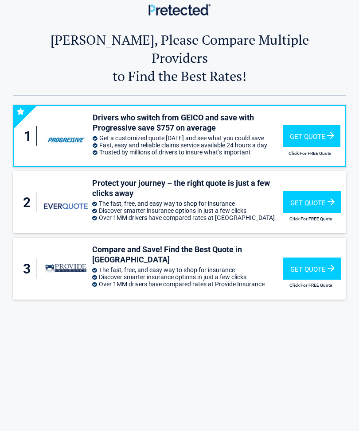 The height and width of the screenshot is (431, 359). I want to click on li: Trusted by millions of drivers to insure what’s important, so click(187, 152).